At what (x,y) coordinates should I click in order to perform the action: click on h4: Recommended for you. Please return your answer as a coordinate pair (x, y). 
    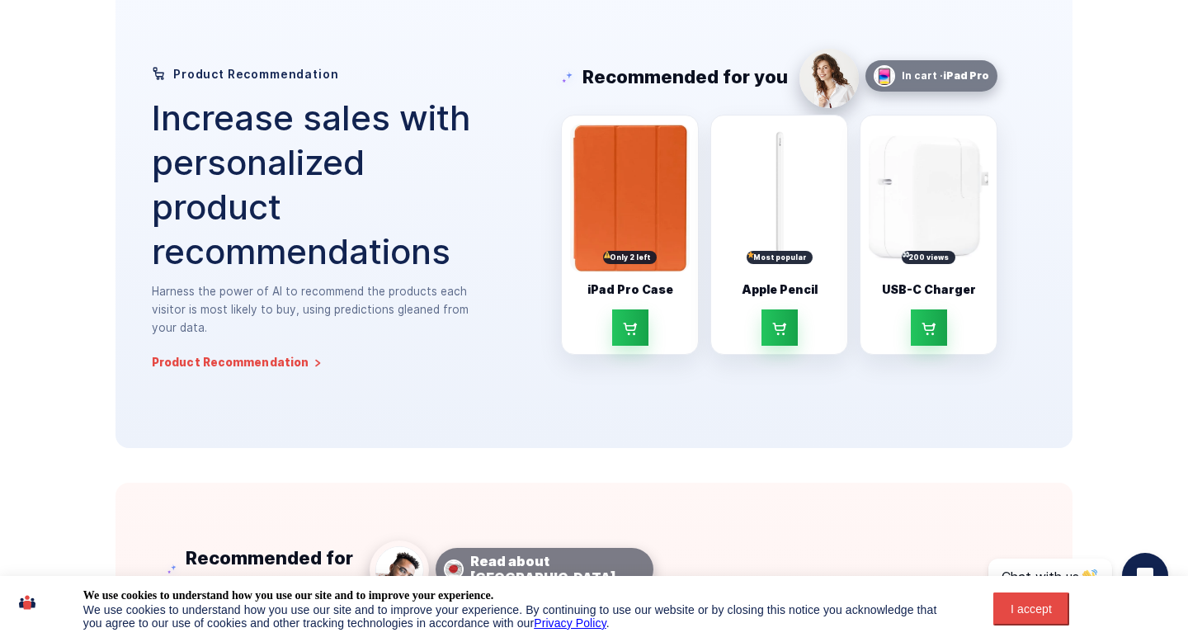
    Looking at the image, I should click on (685, 77).